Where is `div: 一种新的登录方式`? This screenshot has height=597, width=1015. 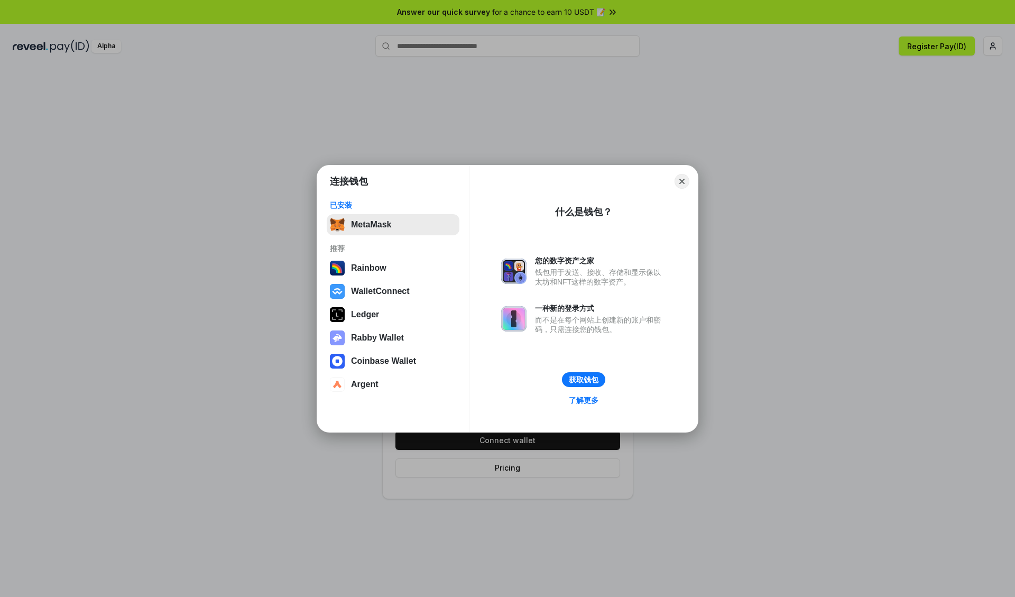 div: 一种新的登录方式 is located at coordinates (600, 308).